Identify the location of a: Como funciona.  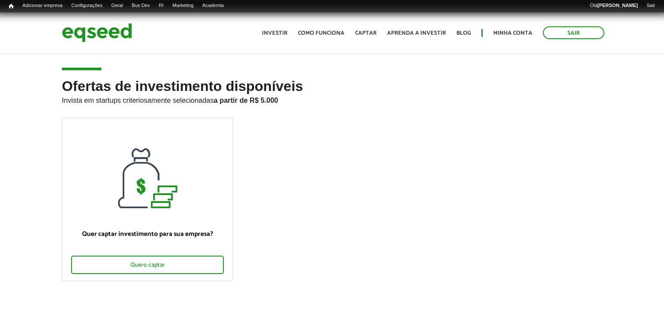
(321, 33).